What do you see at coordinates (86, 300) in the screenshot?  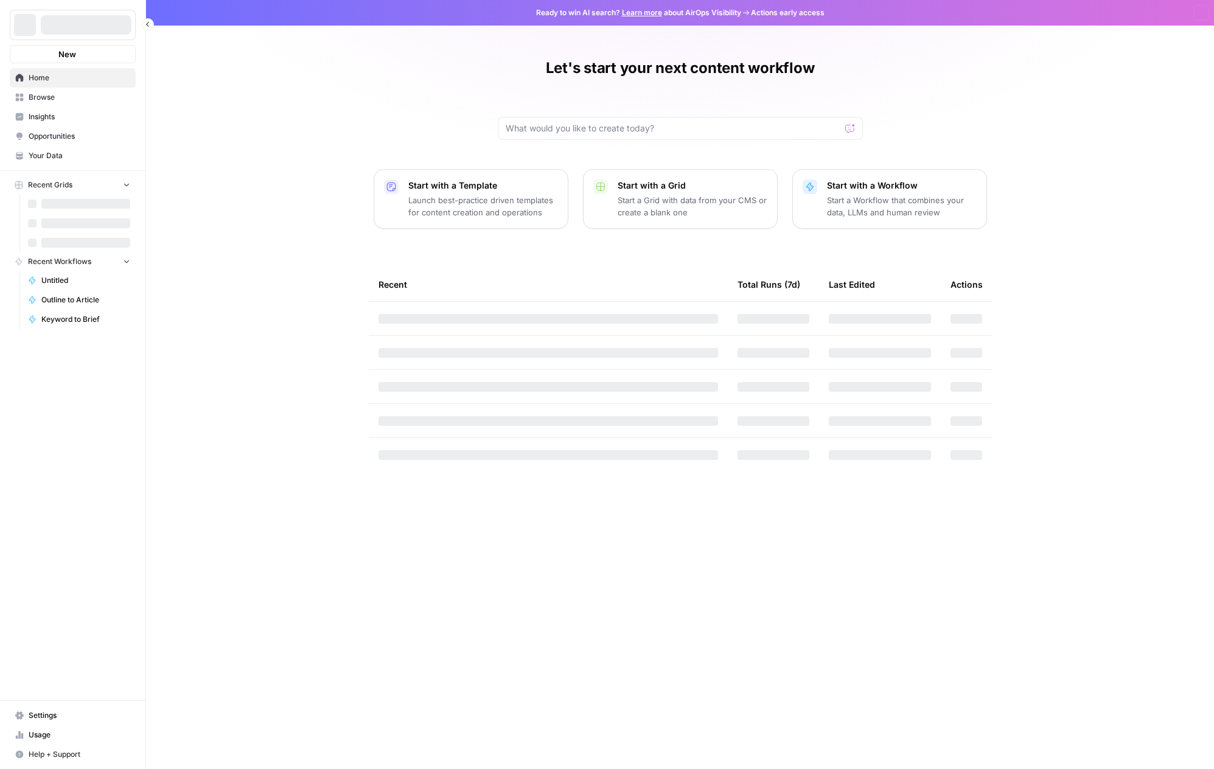 I see `span: Outline to Article` at bounding box center [86, 300].